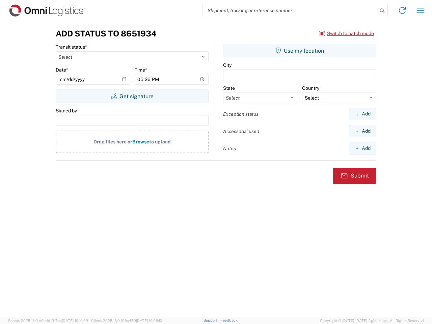  Describe the element at coordinates (355, 176) in the screenshot. I see `button: Submit` at that location.